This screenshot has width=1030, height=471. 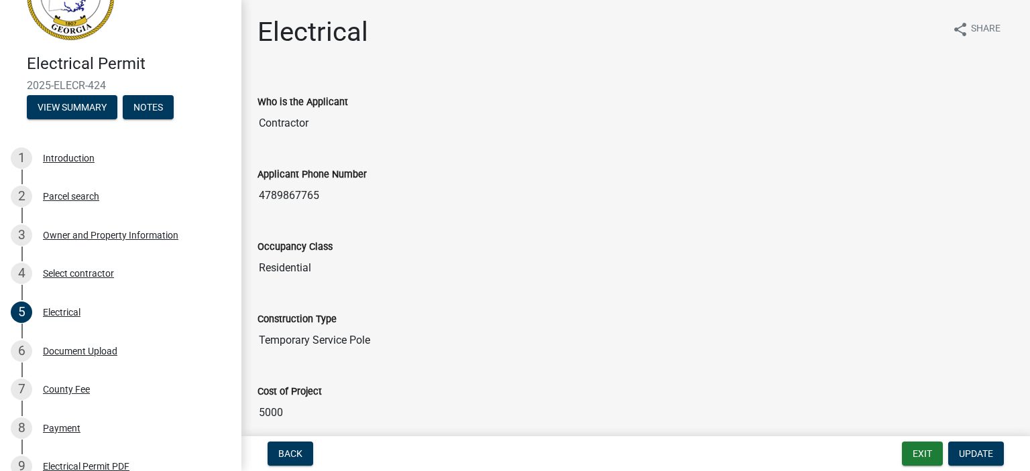 I want to click on div: Select contractor, so click(x=78, y=274).